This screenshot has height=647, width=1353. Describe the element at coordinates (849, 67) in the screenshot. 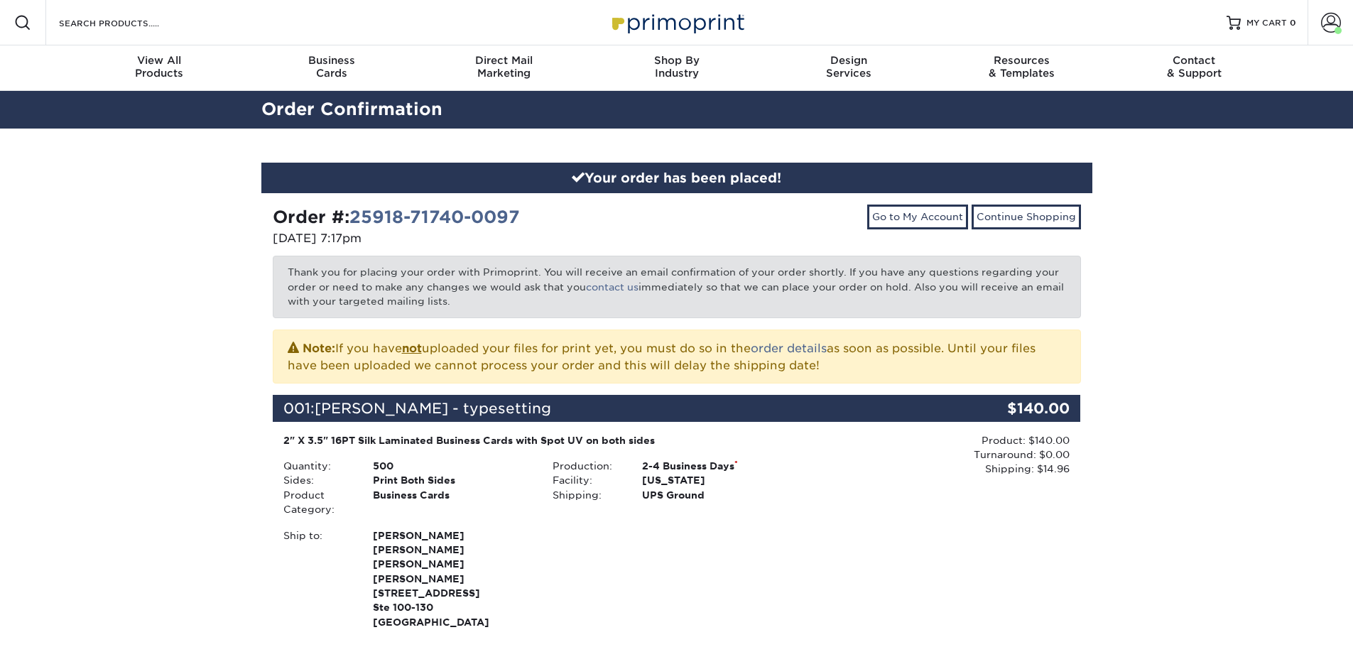

I see `div: Services` at that location.